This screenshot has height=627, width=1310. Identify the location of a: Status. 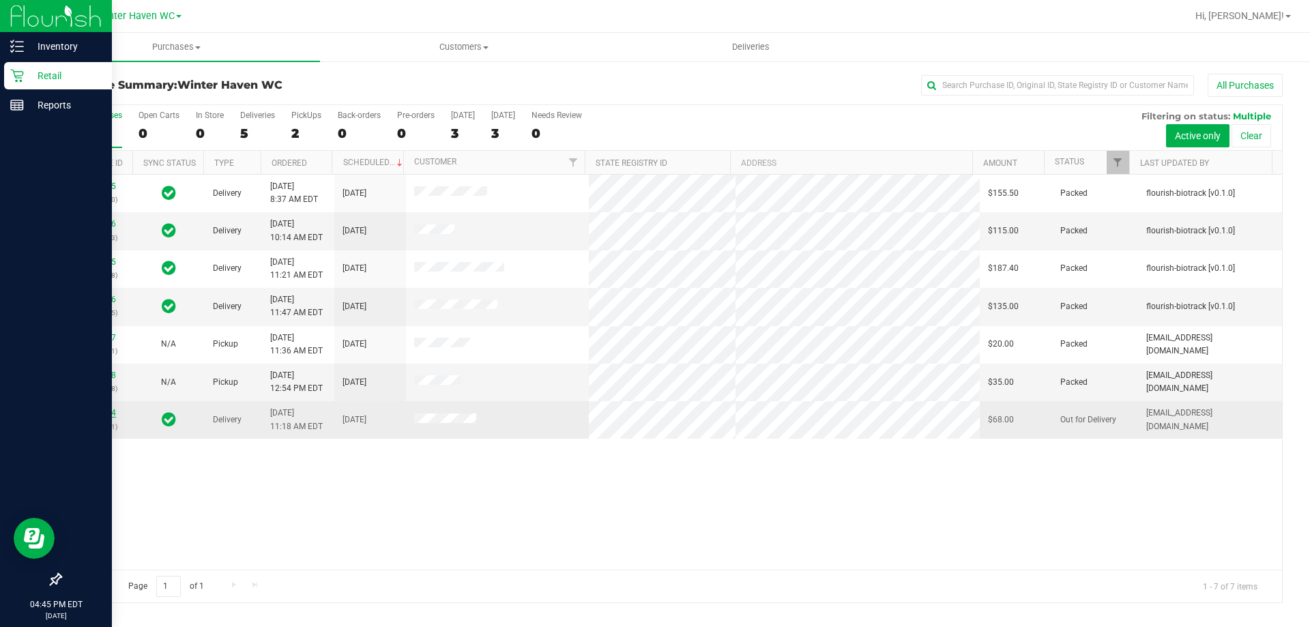
(1069, 162).